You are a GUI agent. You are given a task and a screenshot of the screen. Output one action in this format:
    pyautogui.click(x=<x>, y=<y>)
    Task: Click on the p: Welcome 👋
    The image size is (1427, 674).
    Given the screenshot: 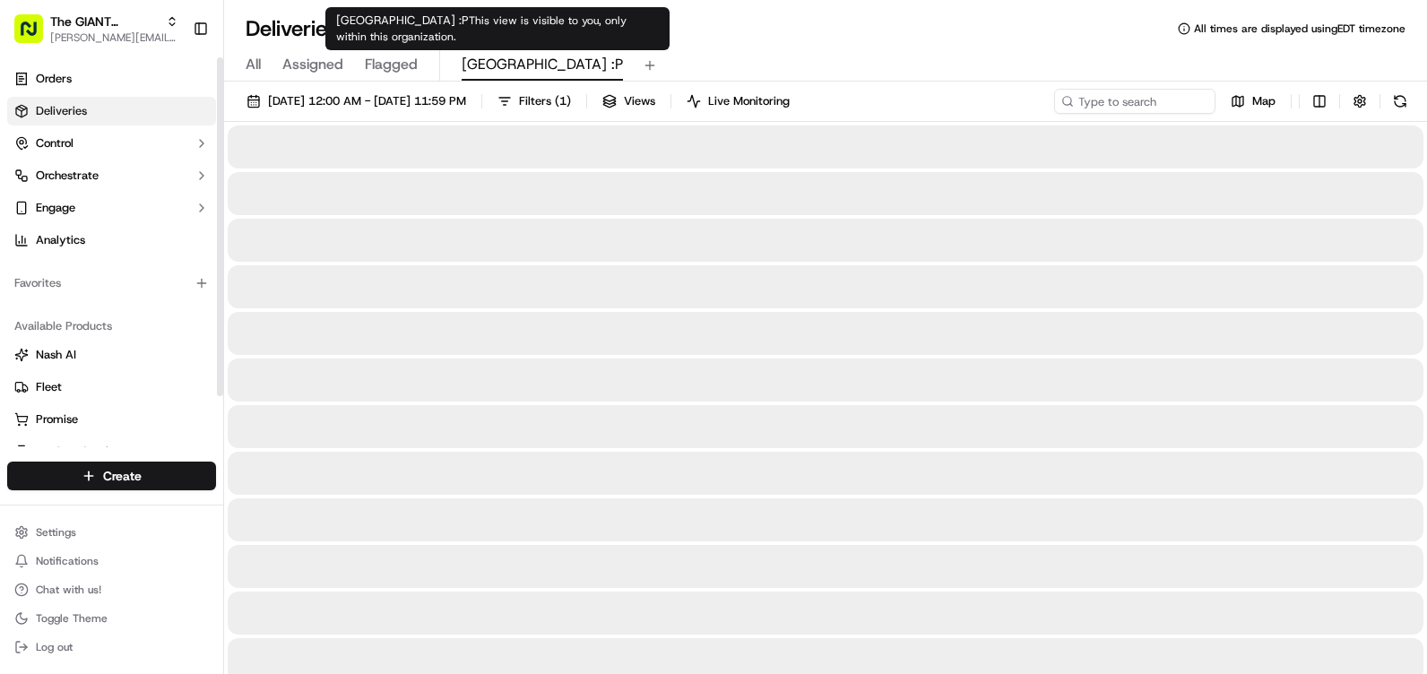 What is the action you would take?
    pyautogui.click(x=172, y=86)
    